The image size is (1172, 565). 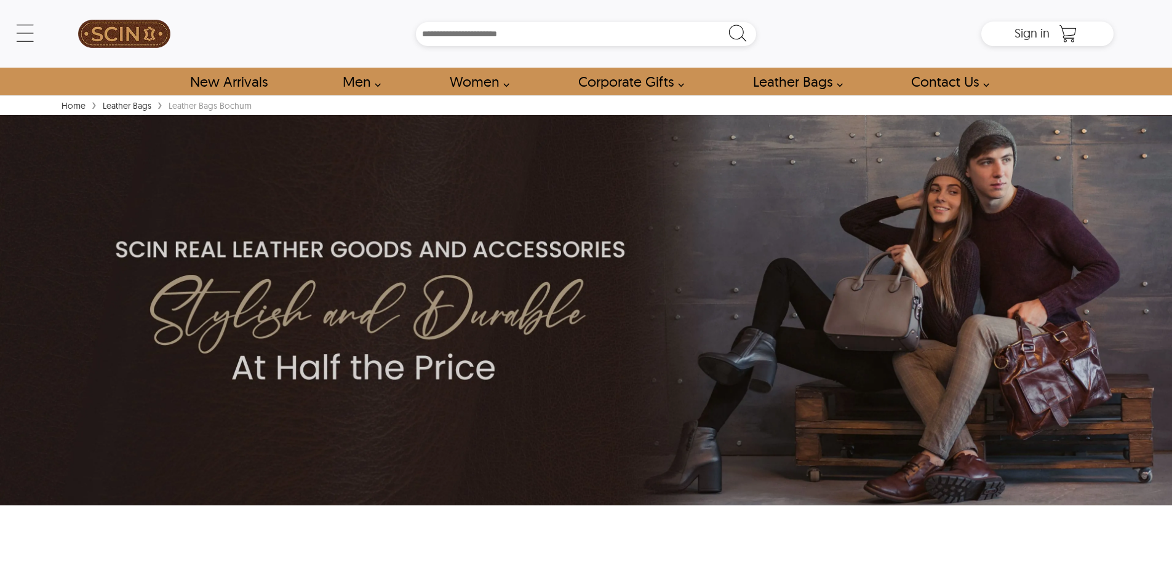 What do you see at coordinates (476, 81) in the screenshot?
I see `a: Shop Women Leather Jackets` at bounding box center [476, 81].